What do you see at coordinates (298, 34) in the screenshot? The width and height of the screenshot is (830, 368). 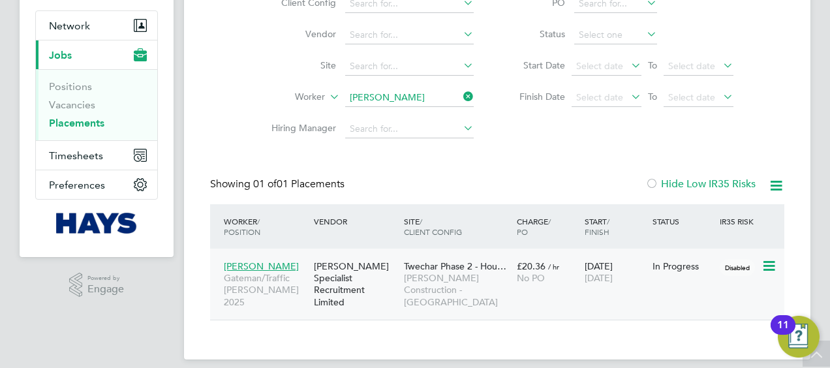 I see `label: Vendor` at bounding box center [298, 34].